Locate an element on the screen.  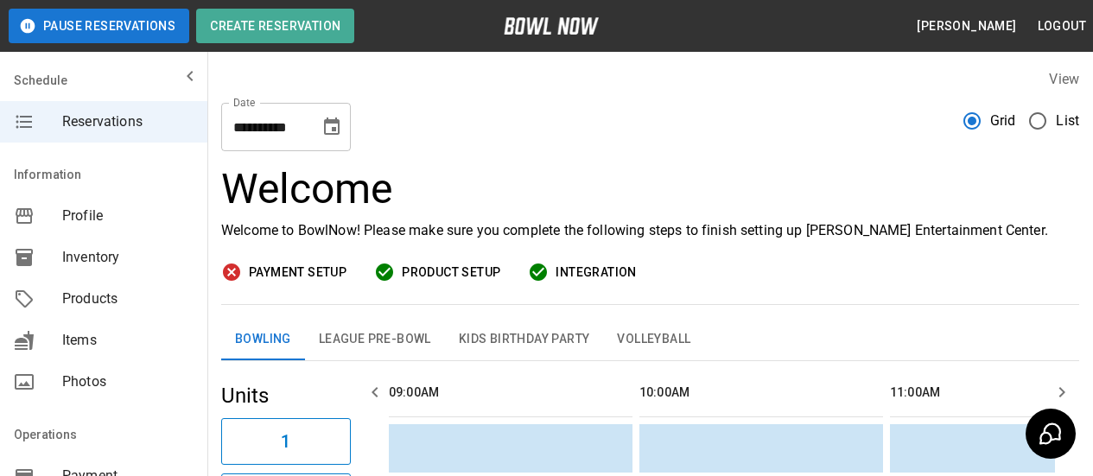
button: Logout is located at coordinates (1061, 26).